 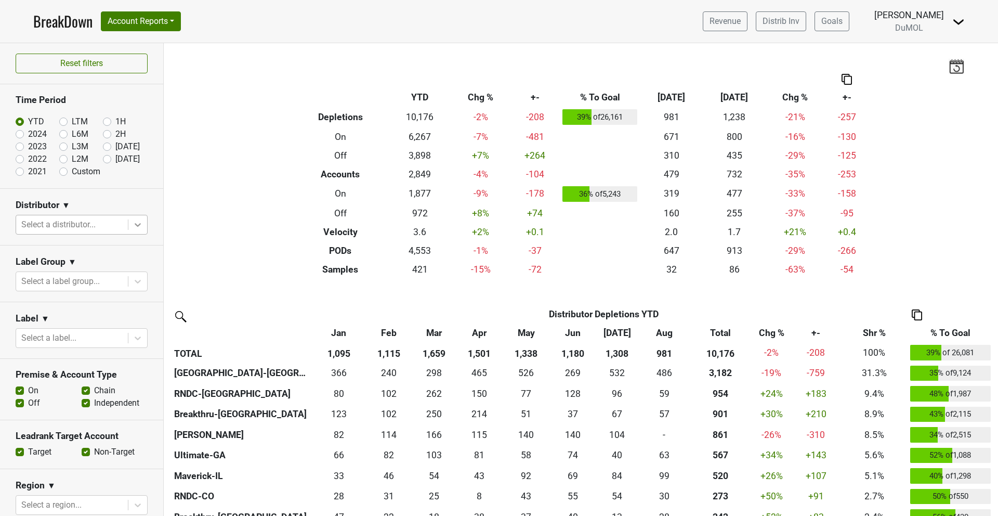 I want to click on td: 95.833, so click(x=617, y=394).